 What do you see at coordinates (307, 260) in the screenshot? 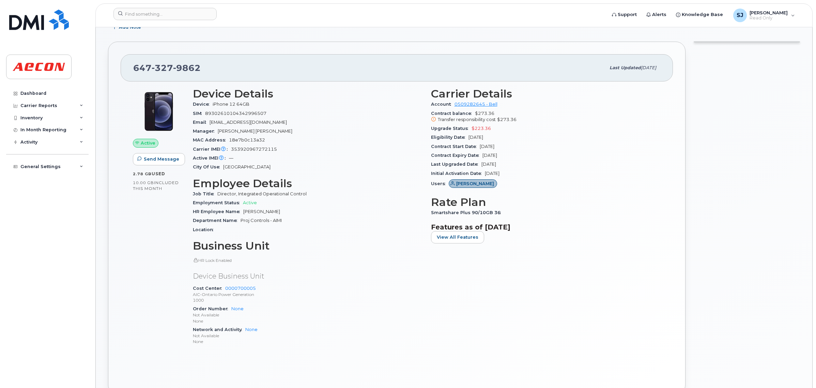
I see `p: HR Lock Enabled` at bounding box center [307, 260].